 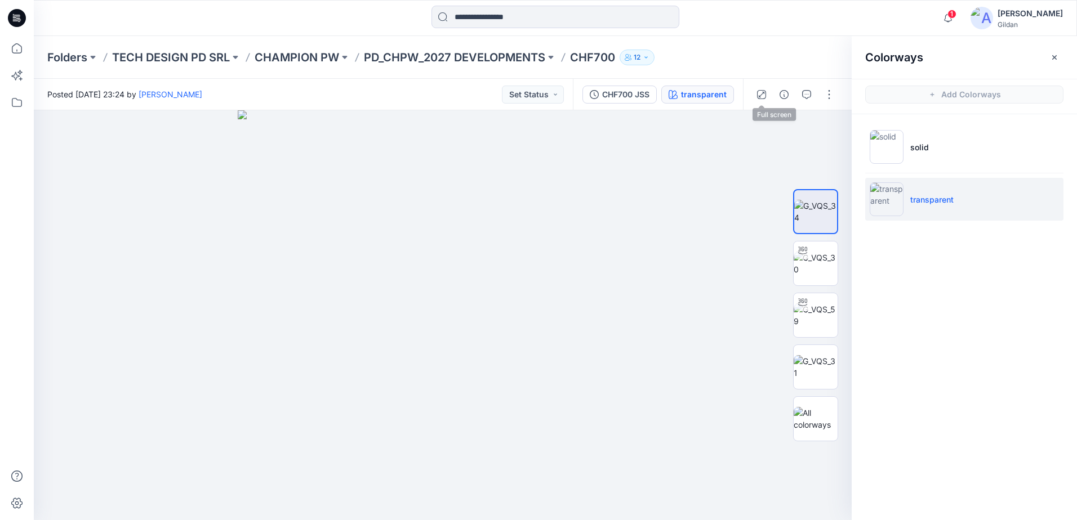 What do you see at coordinates (815, 367) in the screenshot?
I see `img: G_VQS_31` at bounding box center [815, 367].